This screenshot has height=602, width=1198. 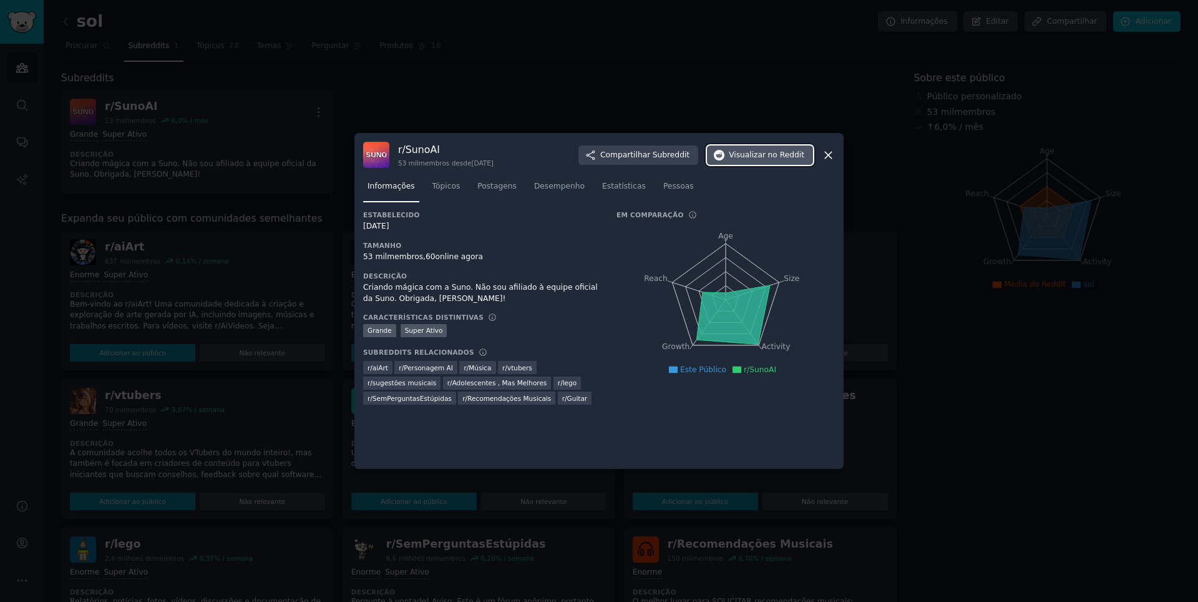 What do you see at coordinates (624, 186) in the screenshot?
I see `font: Estatísticas` at bounding box center [624, 186].